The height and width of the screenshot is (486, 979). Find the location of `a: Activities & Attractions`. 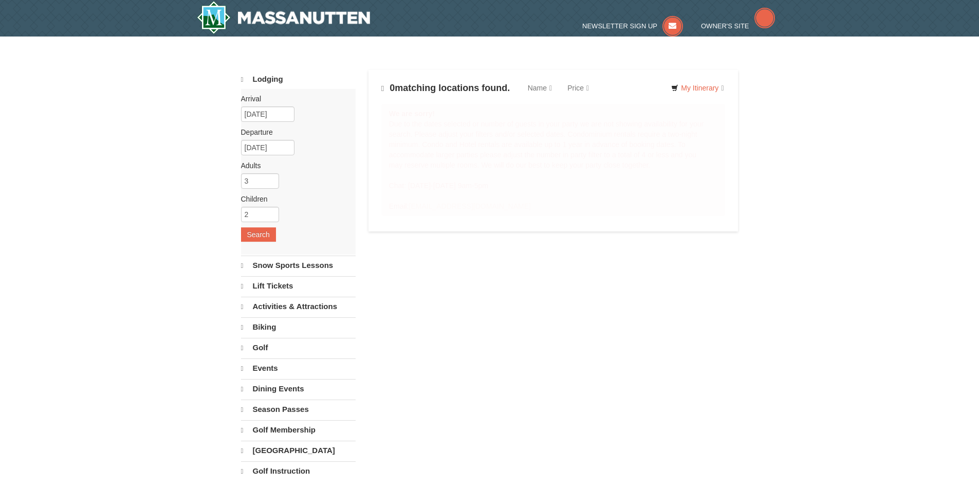

a: Activities & Attractions is located at coordinates (298, 306).